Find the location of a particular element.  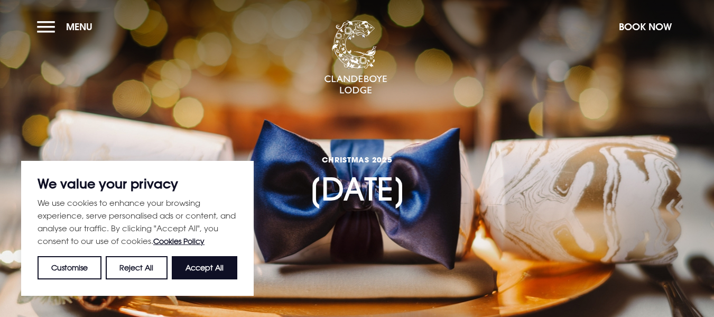

button: Reject All is located at coordinates (136, 267).